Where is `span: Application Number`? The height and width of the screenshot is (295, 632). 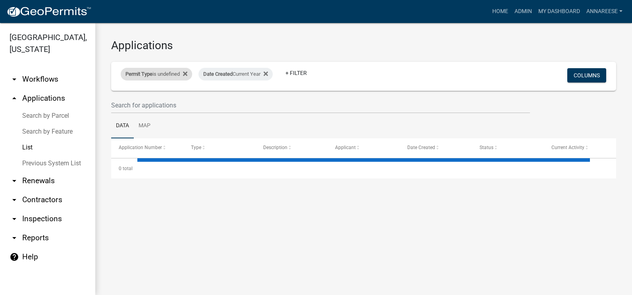 span: Application Number is located at coordinates (140, 148).